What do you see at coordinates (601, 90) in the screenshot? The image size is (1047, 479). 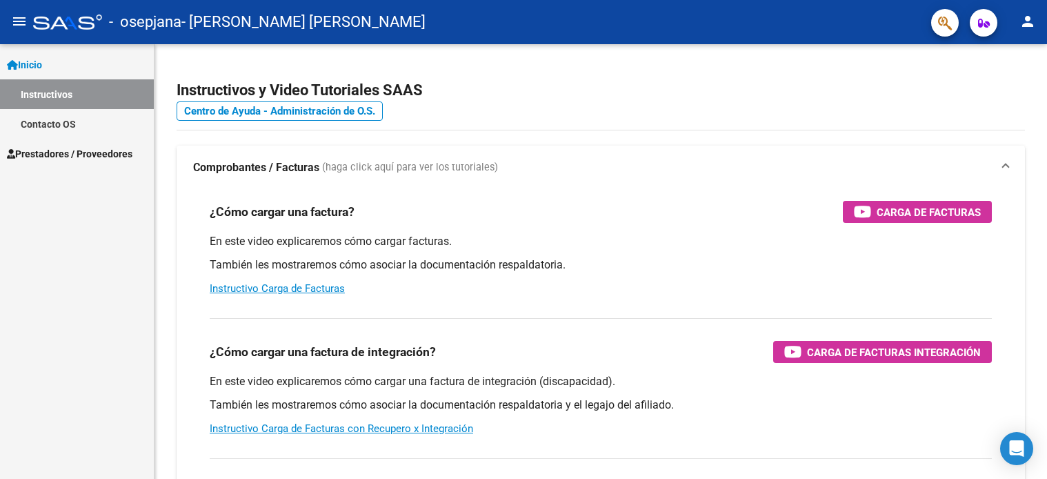 I see `h2: Instructivos y Video Tutoriales SAAS` at bounding box center [601, 90].